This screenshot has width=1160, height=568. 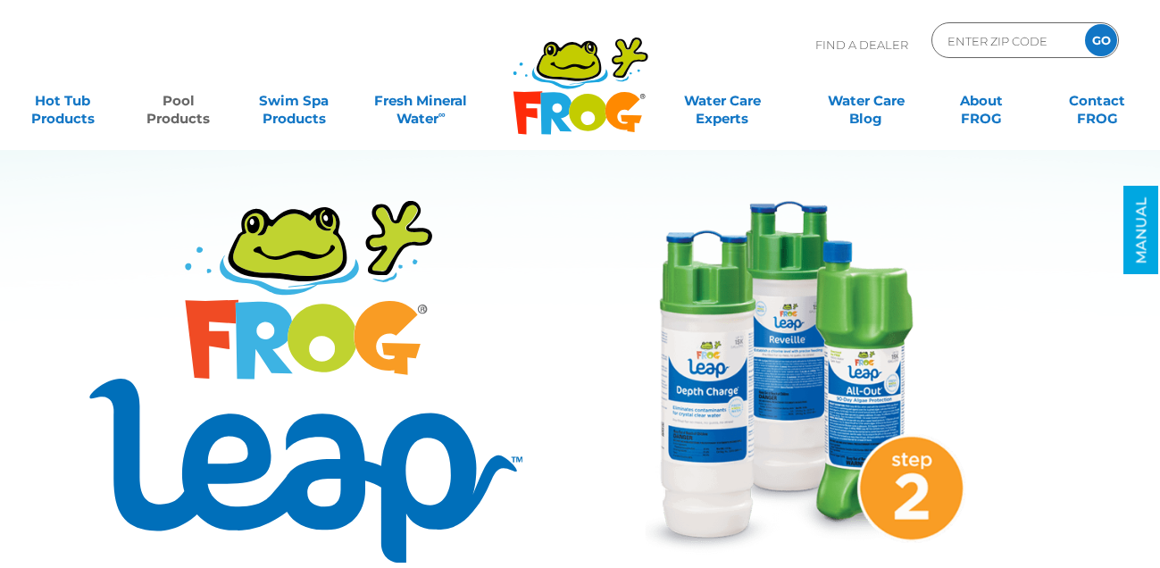 I want to click on a: Fresh MineralWater∞, so click(x=421, y=101).